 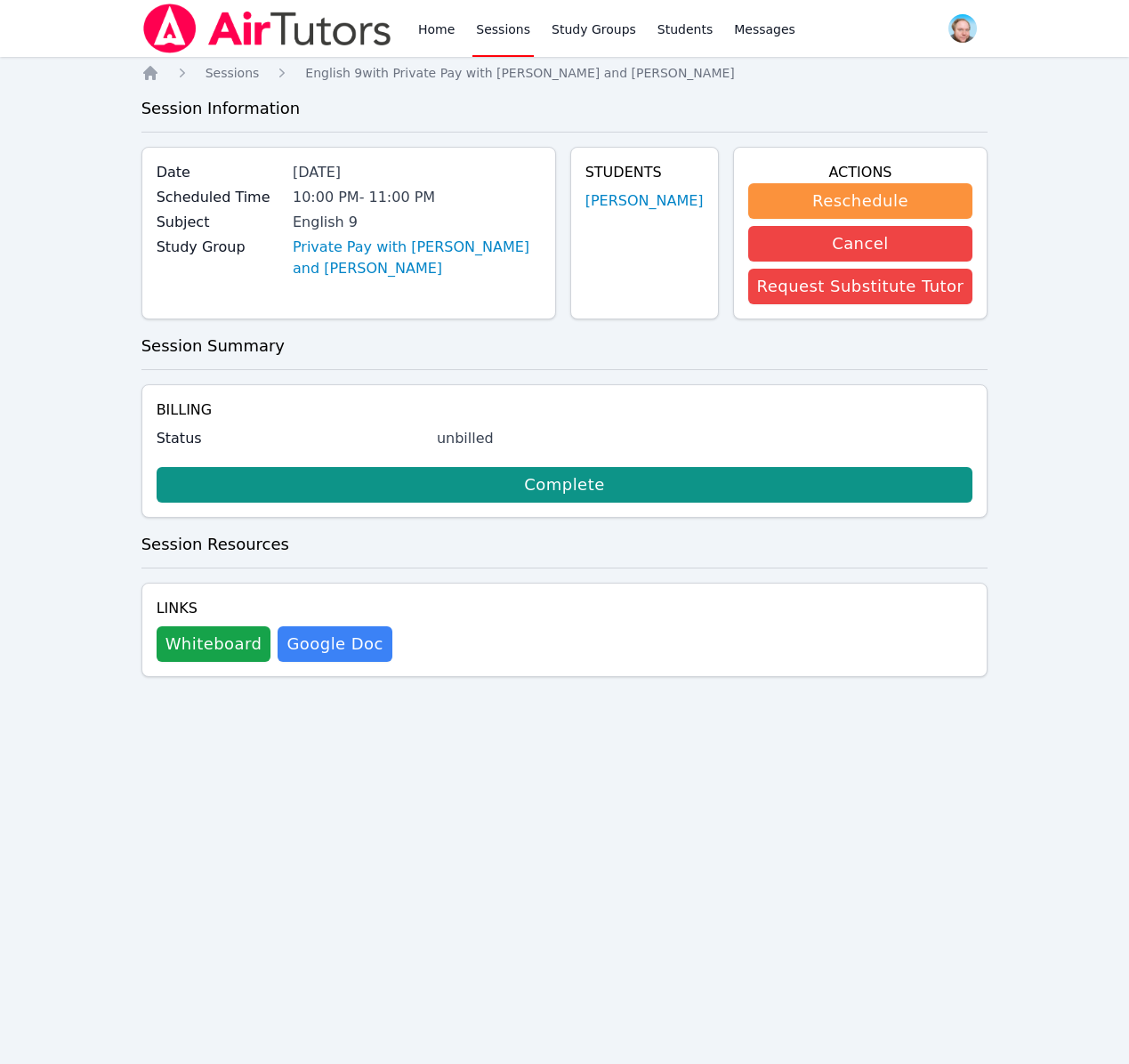 I want to click on div: English 9, so click(x=416, y=223).